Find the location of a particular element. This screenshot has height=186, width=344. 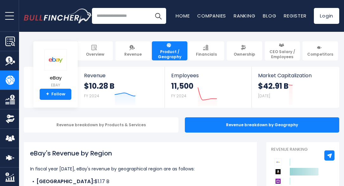

a: eBay EBAY is located at coordinates (56, 69).